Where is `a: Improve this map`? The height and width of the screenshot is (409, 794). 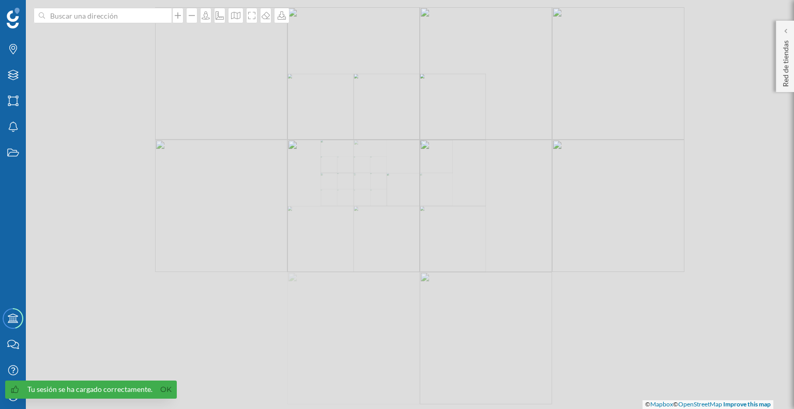 a: Improve this map is located at coordinates (747, 404).